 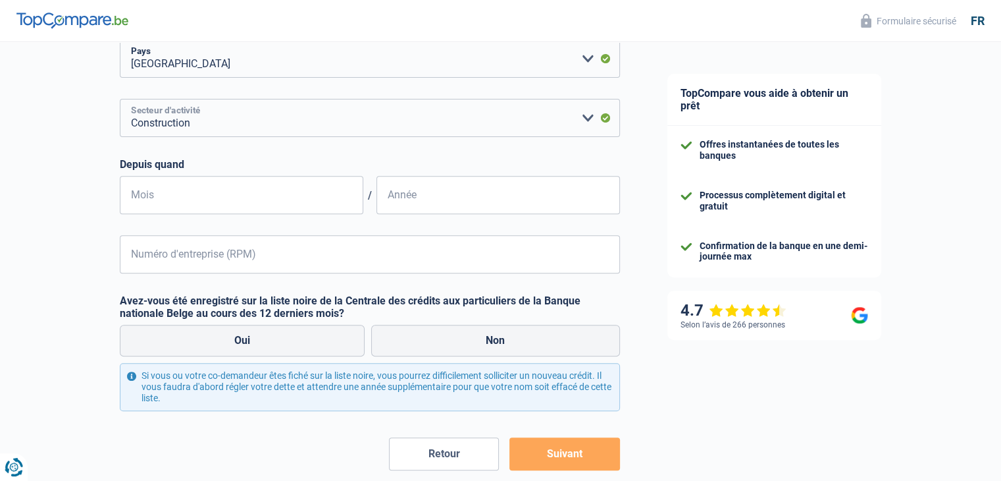 I want to click on div: 4.7, so click(x=733, y=310).